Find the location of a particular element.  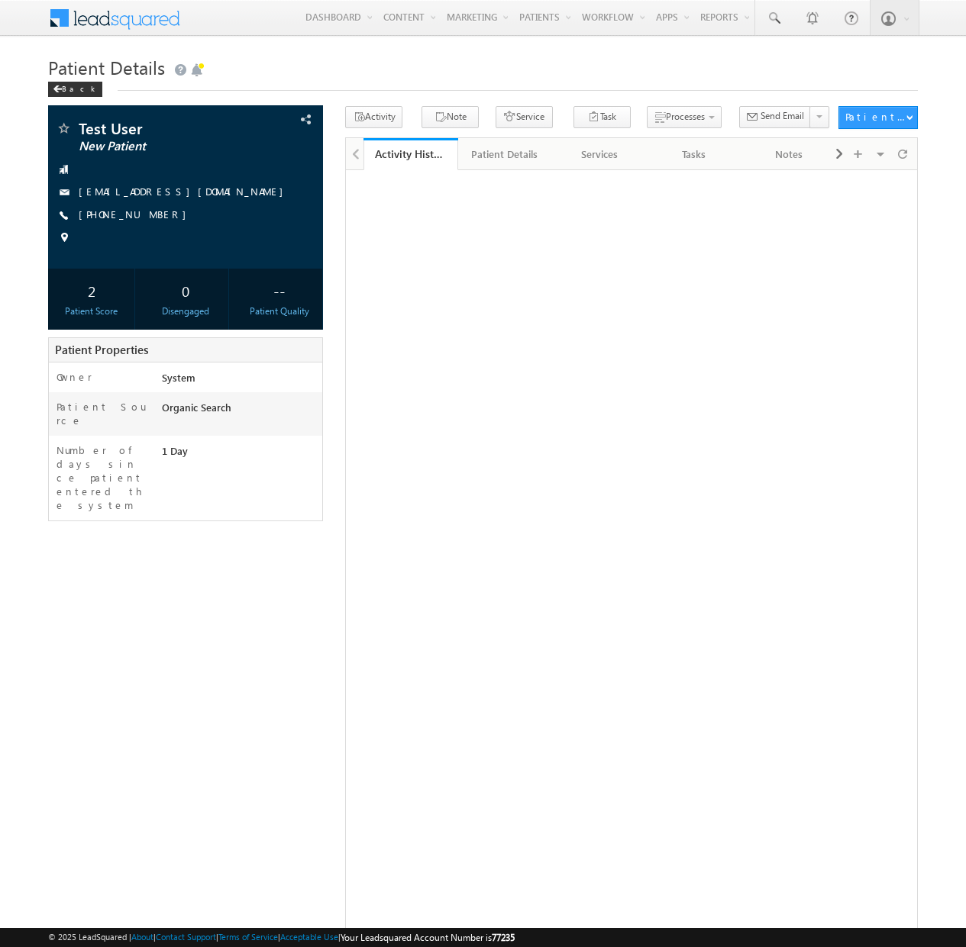

button: Note is located at coordinates (450, 117).